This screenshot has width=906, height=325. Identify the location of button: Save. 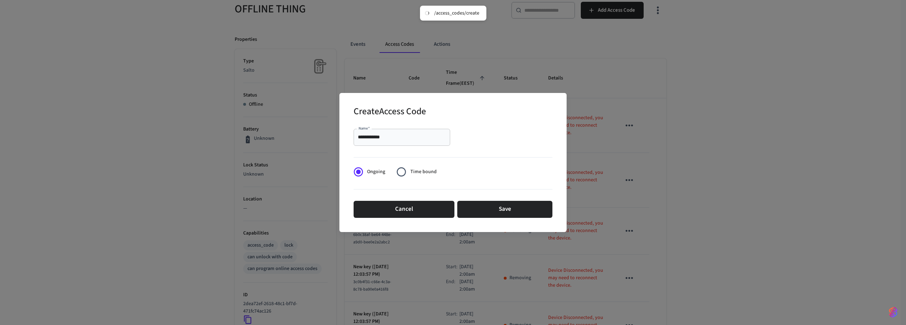
(505, 209).